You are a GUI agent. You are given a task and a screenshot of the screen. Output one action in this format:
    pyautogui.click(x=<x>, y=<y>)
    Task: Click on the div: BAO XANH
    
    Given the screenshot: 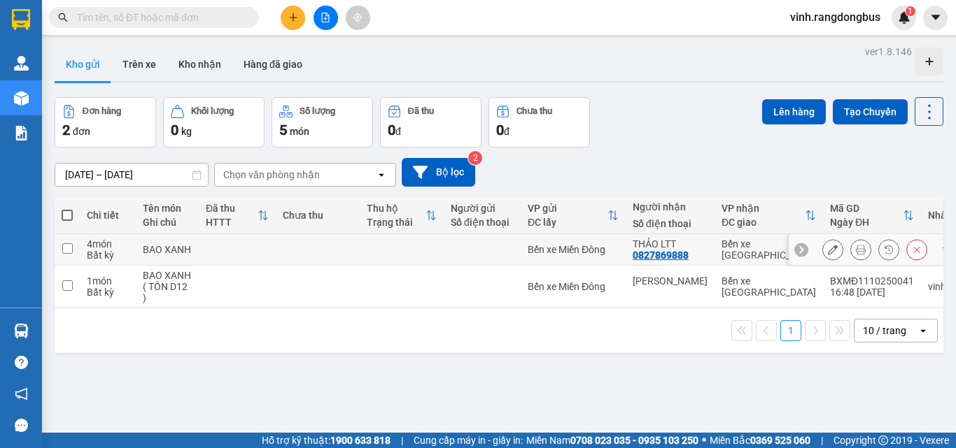 What is the action you would take?
    pyautogui.click(x=167, y=250)
    